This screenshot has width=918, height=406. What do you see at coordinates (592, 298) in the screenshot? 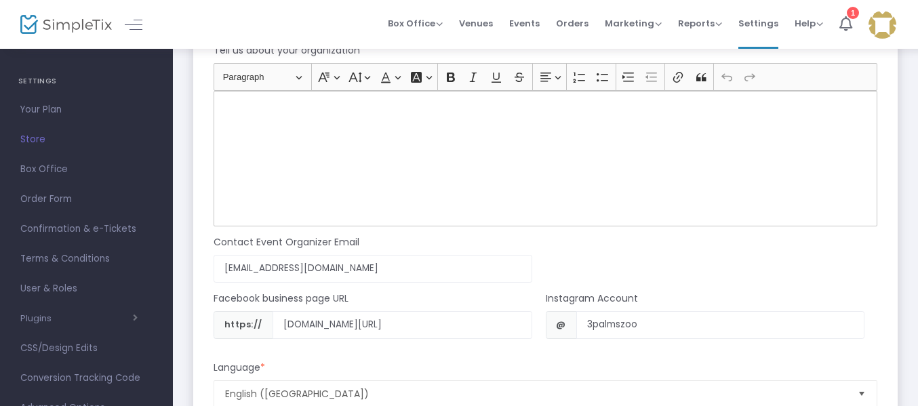
I see `m-panel-subtitle: Instagram Account` at bounding box center [592, 298].